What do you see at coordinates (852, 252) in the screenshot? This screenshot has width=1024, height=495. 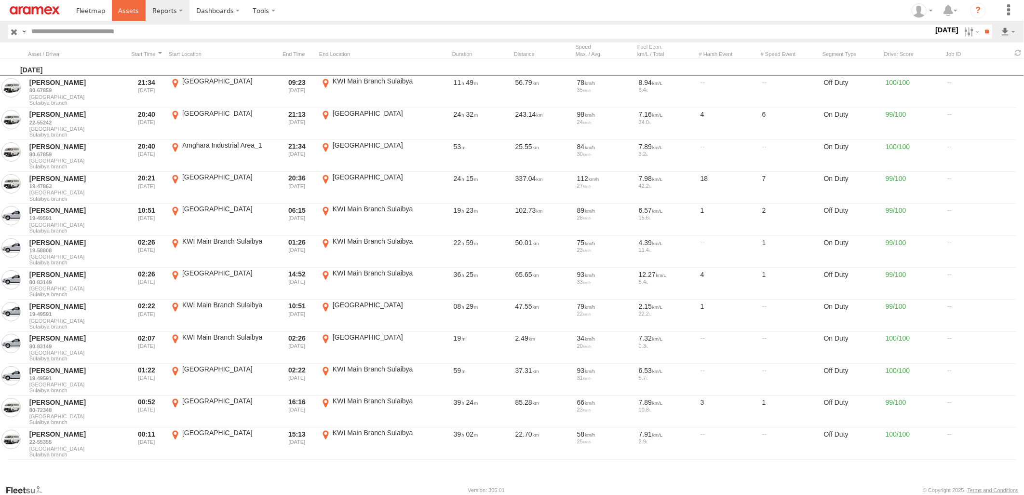 I see `div: On Duty` at bounding box center [852, 252].